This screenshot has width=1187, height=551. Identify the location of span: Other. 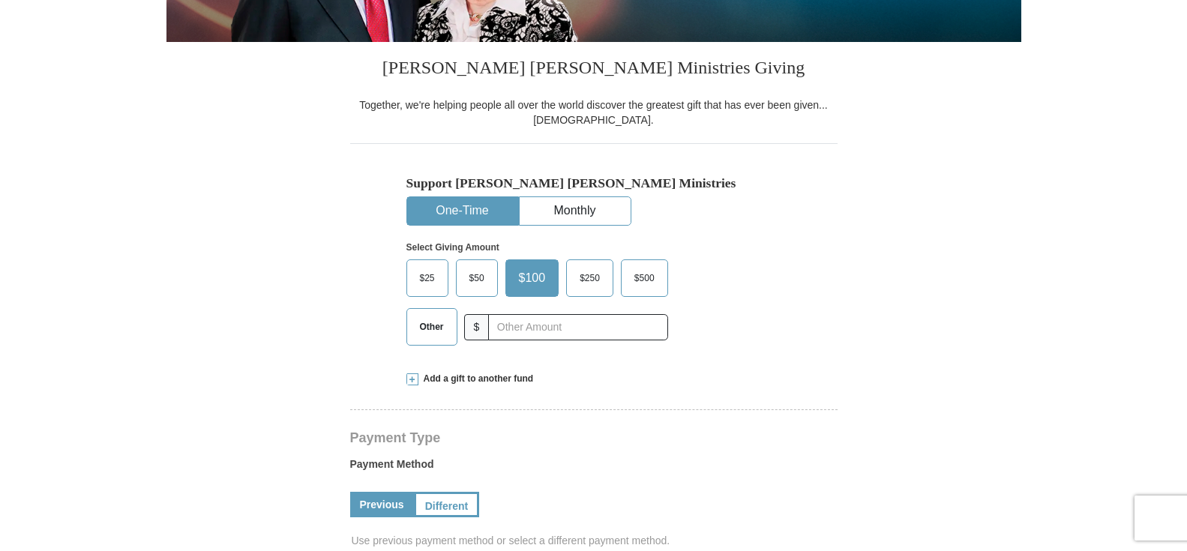
(432, 327).